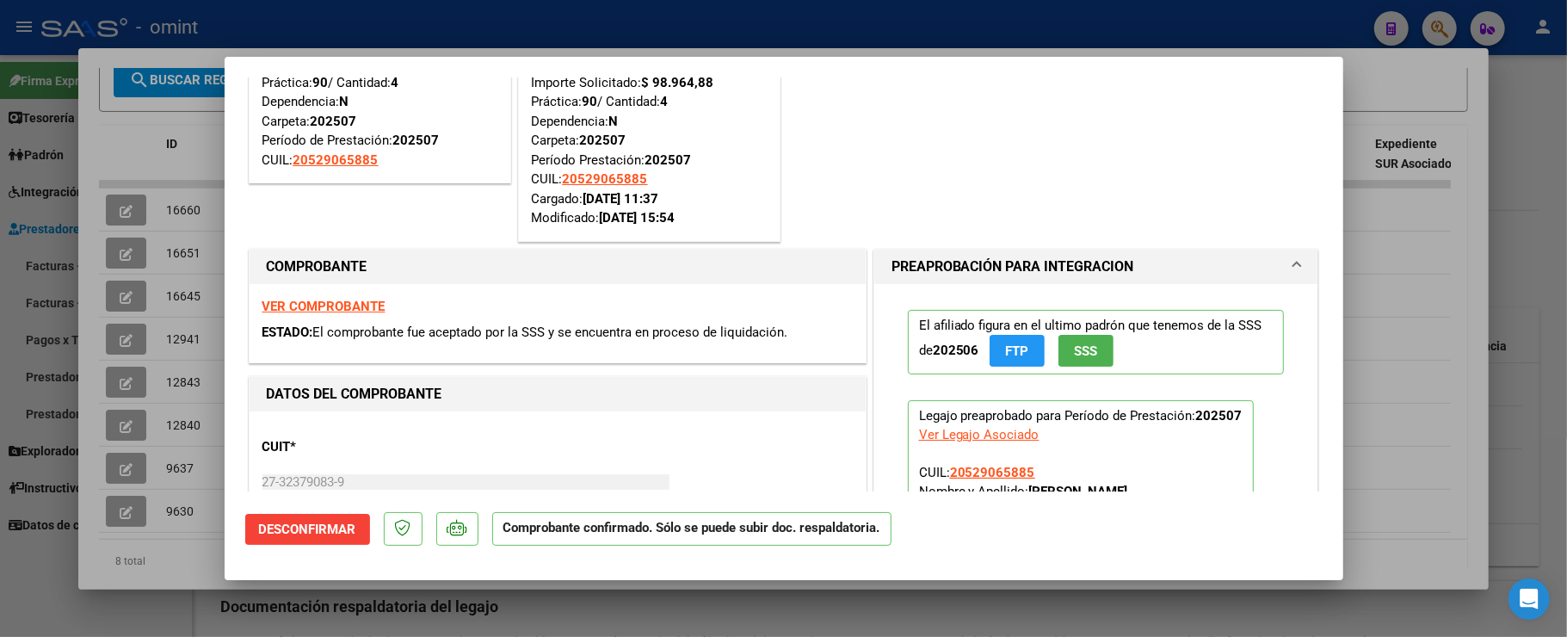 This screenshot has width=1567, height=637. I want to click on span: Desconfirmar, so click(307, 529).